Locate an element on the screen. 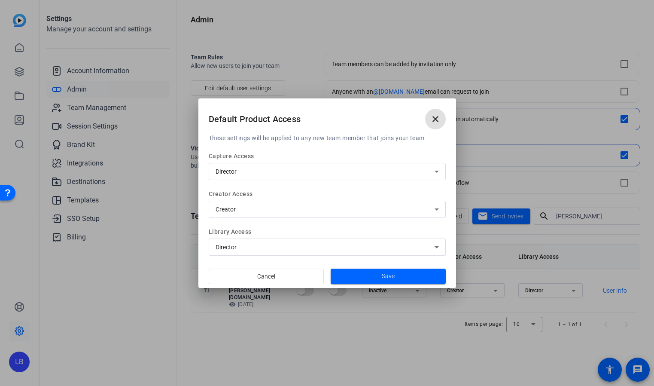 This screenshot has height=386, width=654. span: Creator is located at coordinates (226, 209).